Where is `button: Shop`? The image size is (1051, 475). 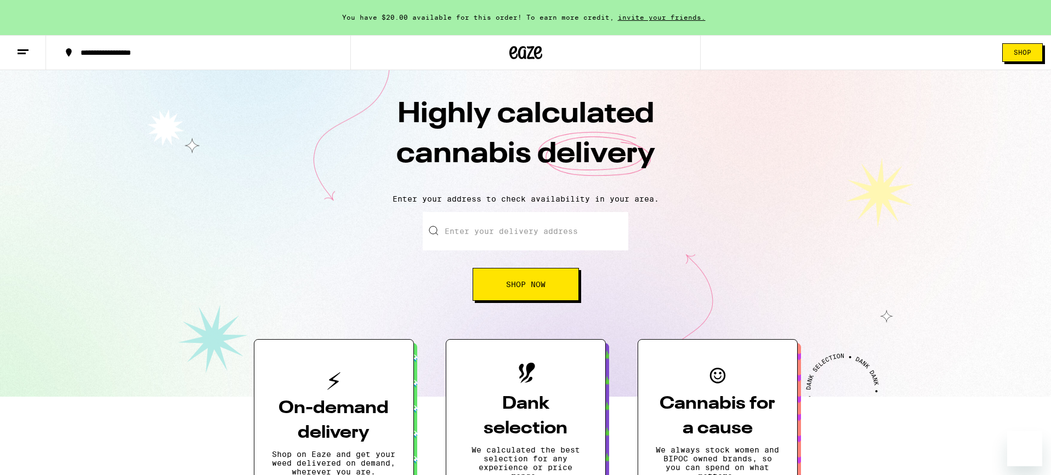 button: Shop is located at coordinates (1022, 53).